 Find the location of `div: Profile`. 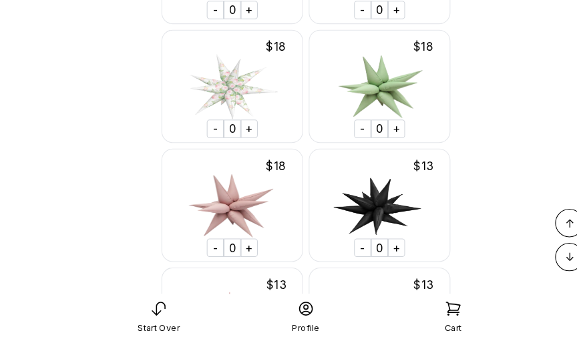

div: Profile is located at coordinates (289, 329).